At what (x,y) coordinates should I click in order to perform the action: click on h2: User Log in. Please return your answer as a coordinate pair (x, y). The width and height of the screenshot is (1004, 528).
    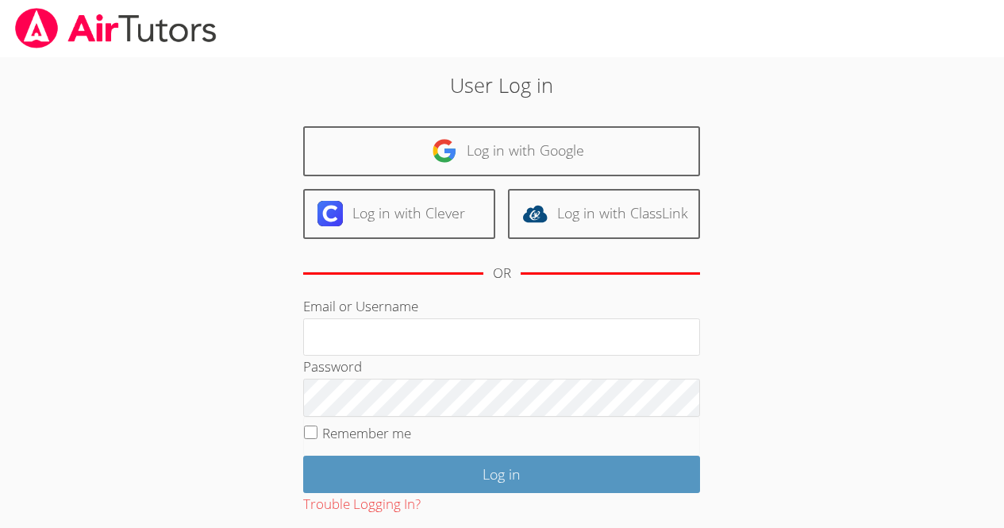
    Looking at the image, I should click on (502, 85).